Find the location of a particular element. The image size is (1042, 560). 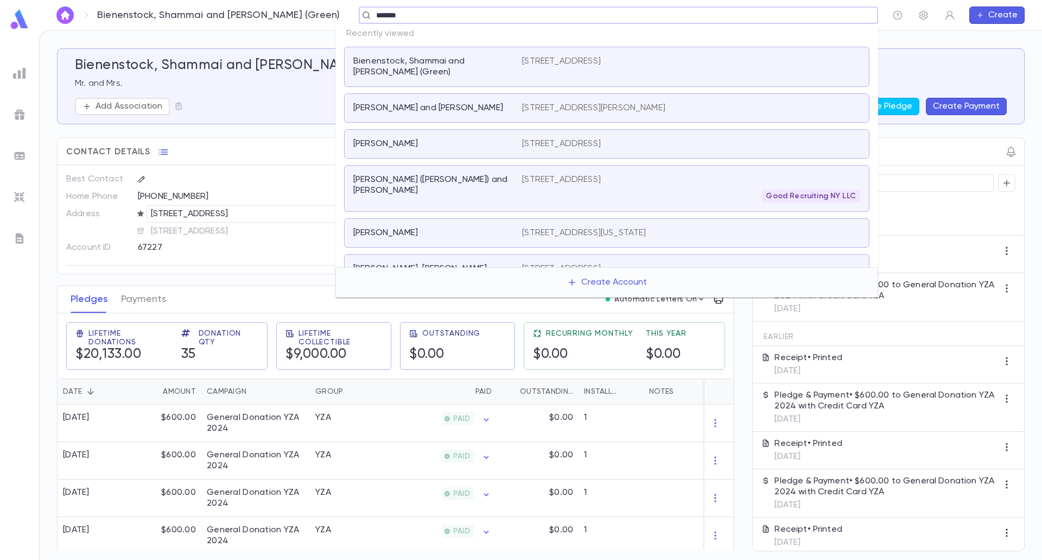

p: Best Contact is located at coordinates (97, 179).